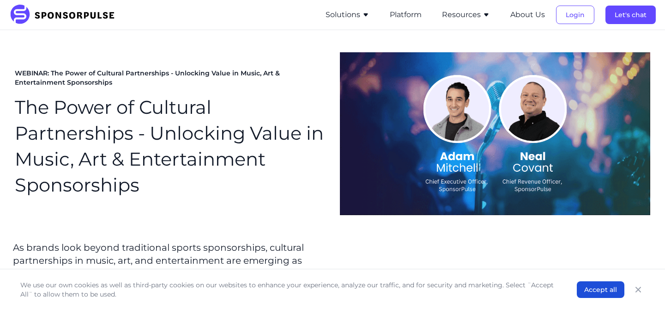 The height and width of the screenshot is (310, 665). Describe the element at coordinates (631, 15) in the screenshot. I see `button: Let's chat` at that location.